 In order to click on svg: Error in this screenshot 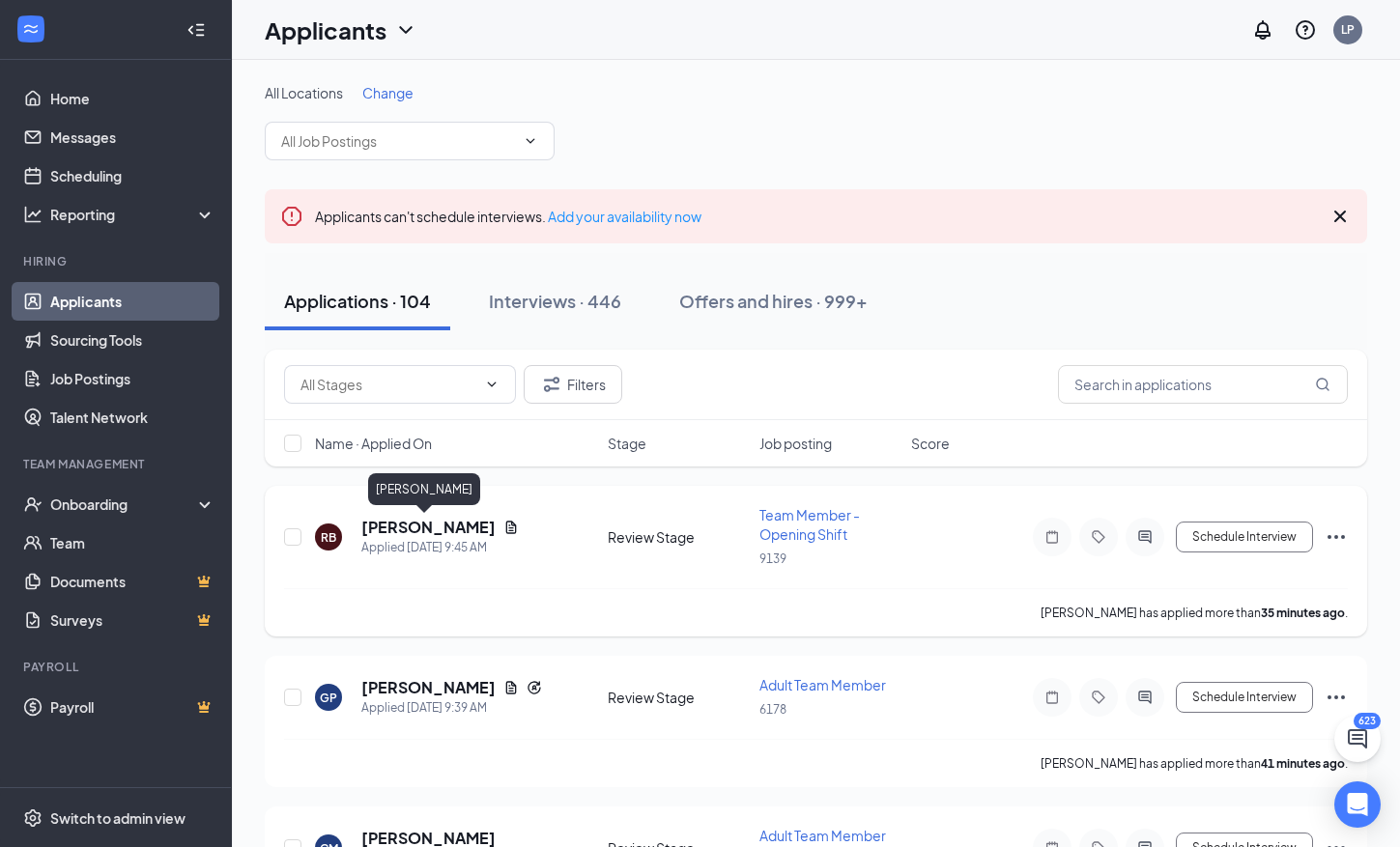, I will do `click(292, 216)`.